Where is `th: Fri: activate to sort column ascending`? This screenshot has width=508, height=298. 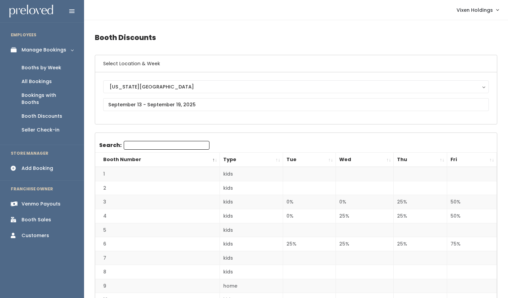 th: Fri: activate to sort column ascending is located at coordinates (472, 160).